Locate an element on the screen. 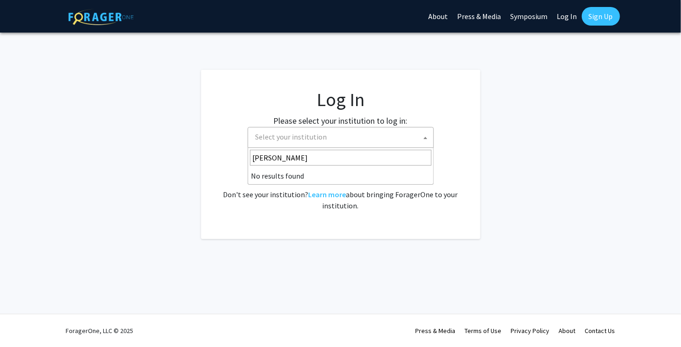 Image resolution: width=681 pixels, height=347 pixels. label: Please select your institution to log in: is located at coordinates (341, 121).